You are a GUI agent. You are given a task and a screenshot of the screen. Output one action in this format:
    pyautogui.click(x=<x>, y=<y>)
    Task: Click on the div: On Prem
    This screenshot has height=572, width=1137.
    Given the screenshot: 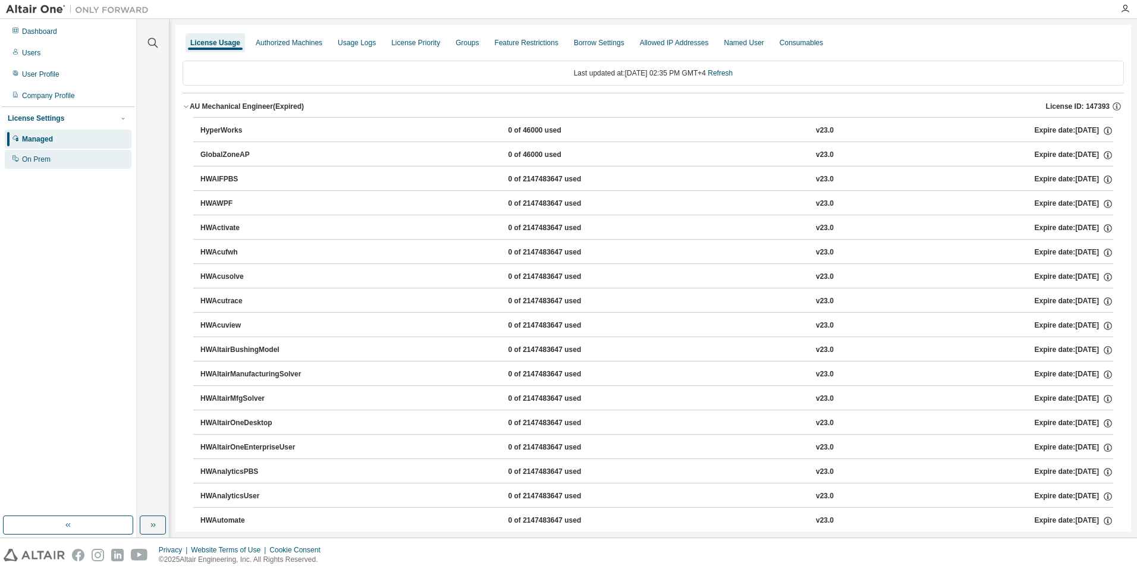 What is the action you would take?
    pyautogui.click(x=36, y=159)
    